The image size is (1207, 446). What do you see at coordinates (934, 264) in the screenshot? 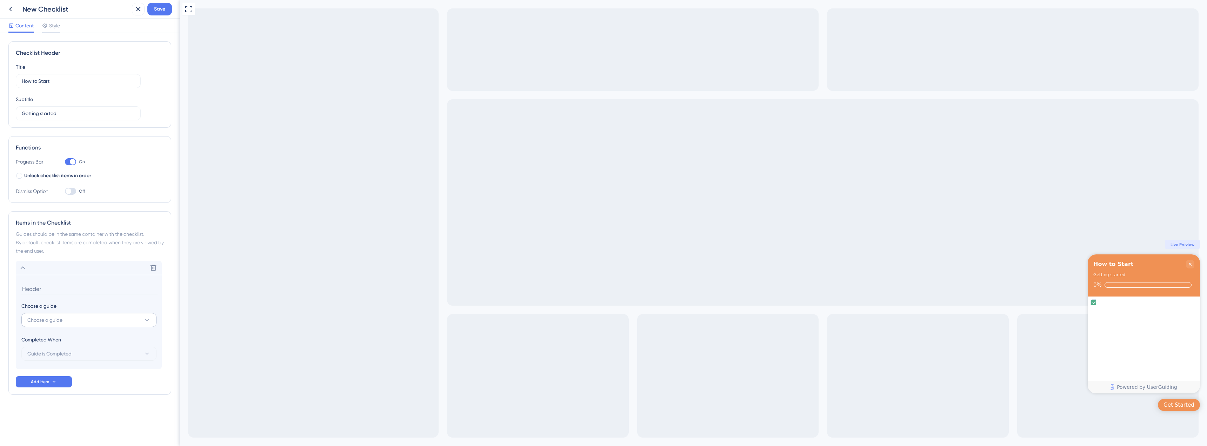
I see `div: How to Start` at bounding box center [934, 264].